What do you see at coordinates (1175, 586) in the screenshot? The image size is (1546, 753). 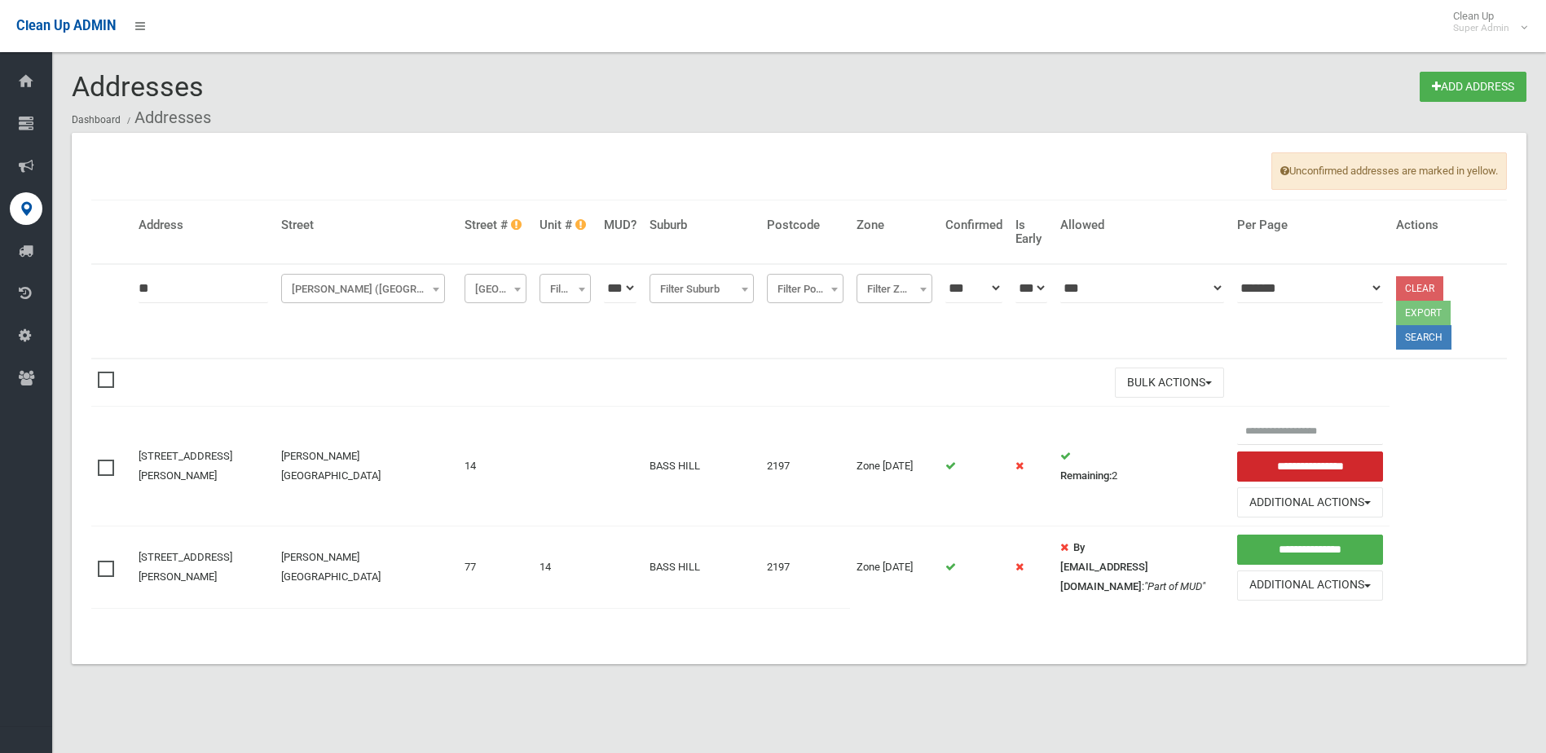 I see `em: "Part of MUD"` at bounding box center [1175, 586].